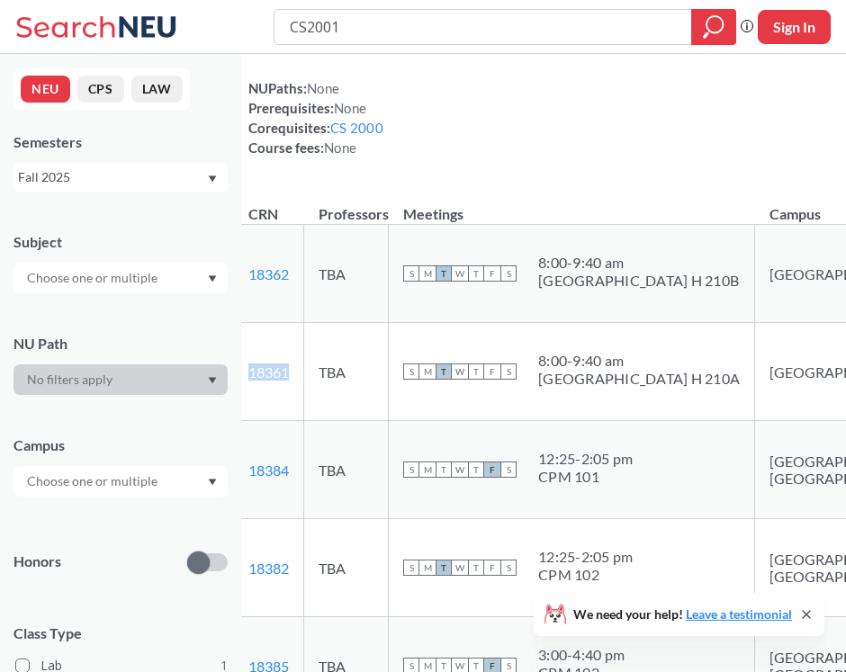 The height and width of the screenshot is (672, 846). Describe the element at coordinates (157, 89) in the screenshot. I see `button: LAW` at that location.